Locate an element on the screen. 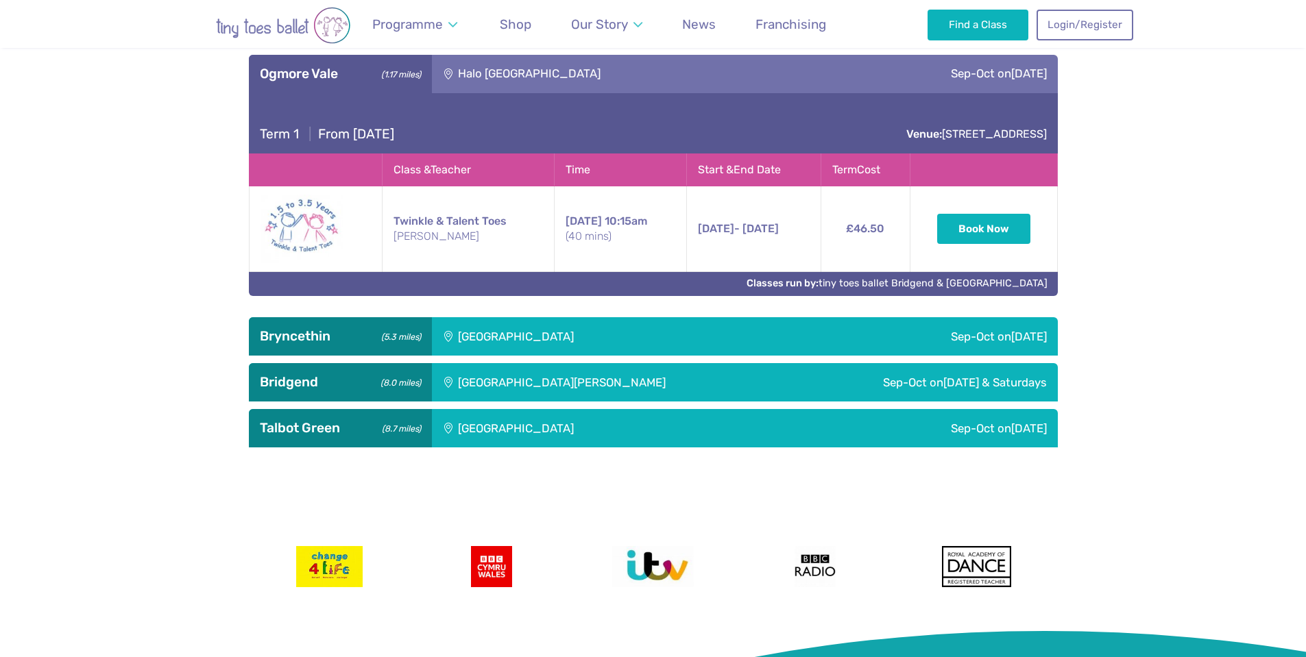 The width and height of the screenshot is (1306, 657). a: Our Story is located at coordinates (606, 24).